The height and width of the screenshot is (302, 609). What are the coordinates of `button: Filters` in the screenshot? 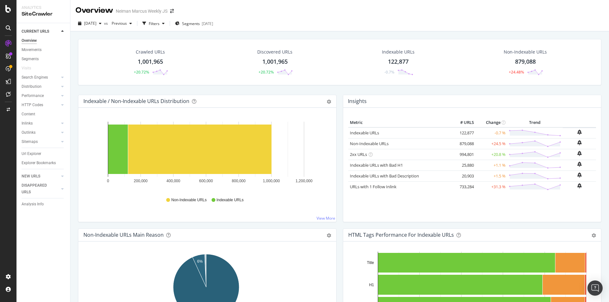 It's located at (153, 23).